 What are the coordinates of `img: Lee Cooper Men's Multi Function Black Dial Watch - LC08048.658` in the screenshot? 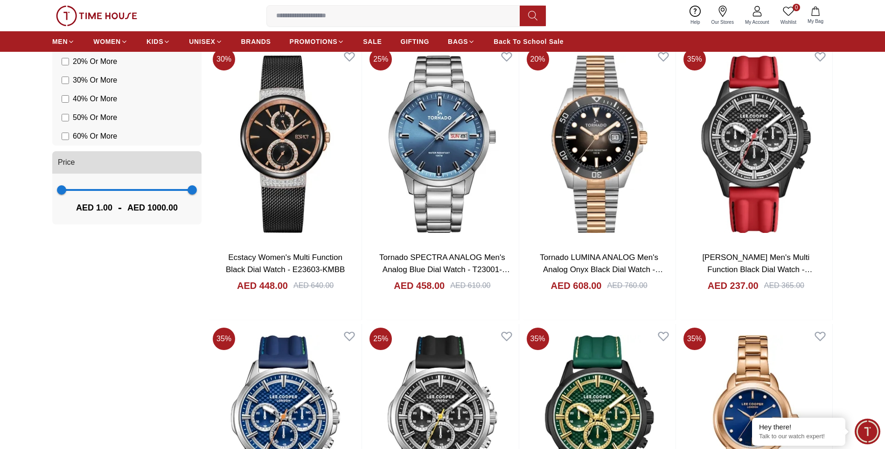 It's located at (756, 144).